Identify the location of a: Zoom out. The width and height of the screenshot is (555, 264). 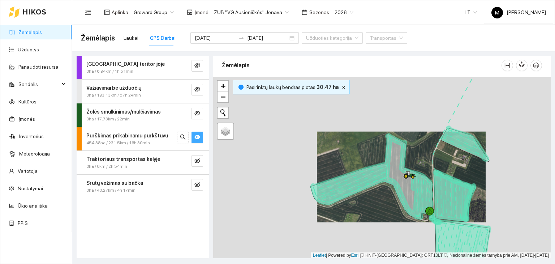
(223, 97).